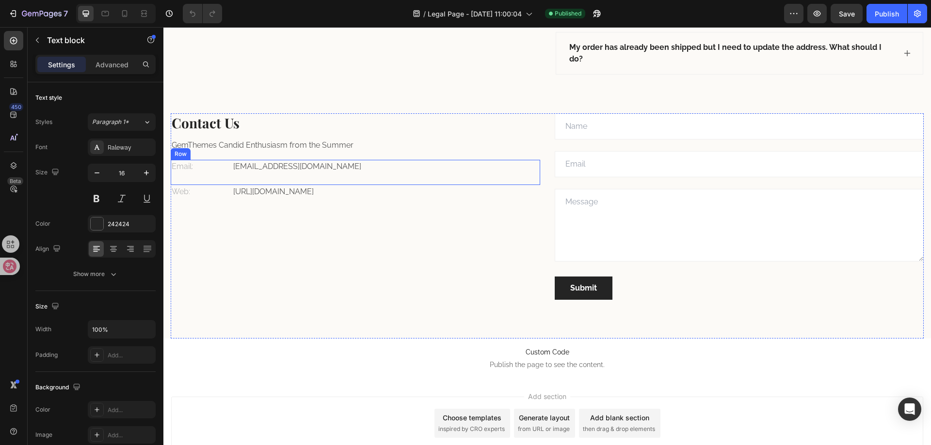 This screenshot has height=445, width=931. I want to click on div: Row, so click(17, 127).